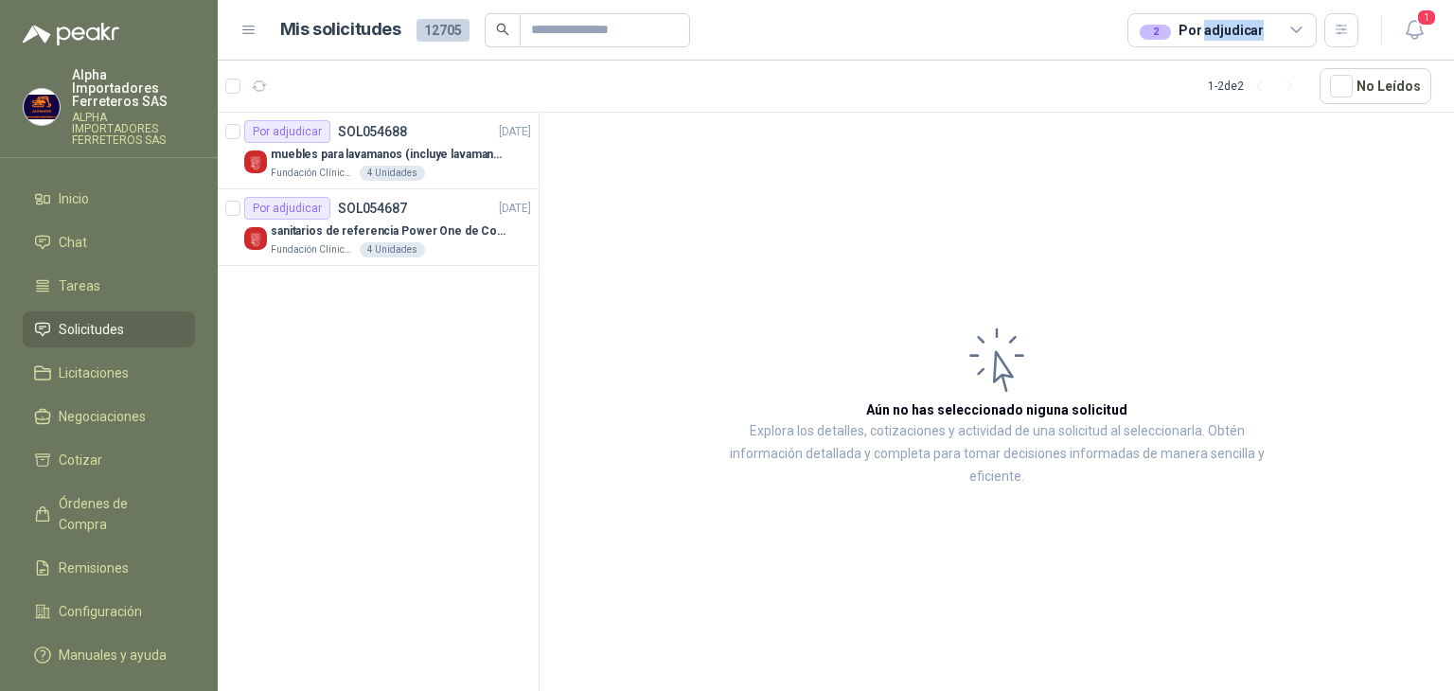 This screenshot has width=1454, height=691. I want to click on div: 2, so click(1155, 32).